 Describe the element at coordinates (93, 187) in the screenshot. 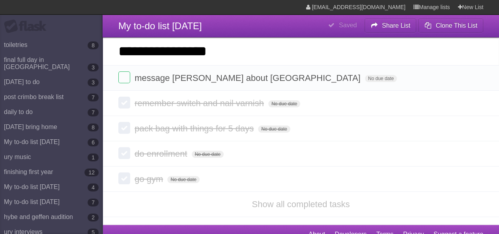

I see `b: 4` at that location.